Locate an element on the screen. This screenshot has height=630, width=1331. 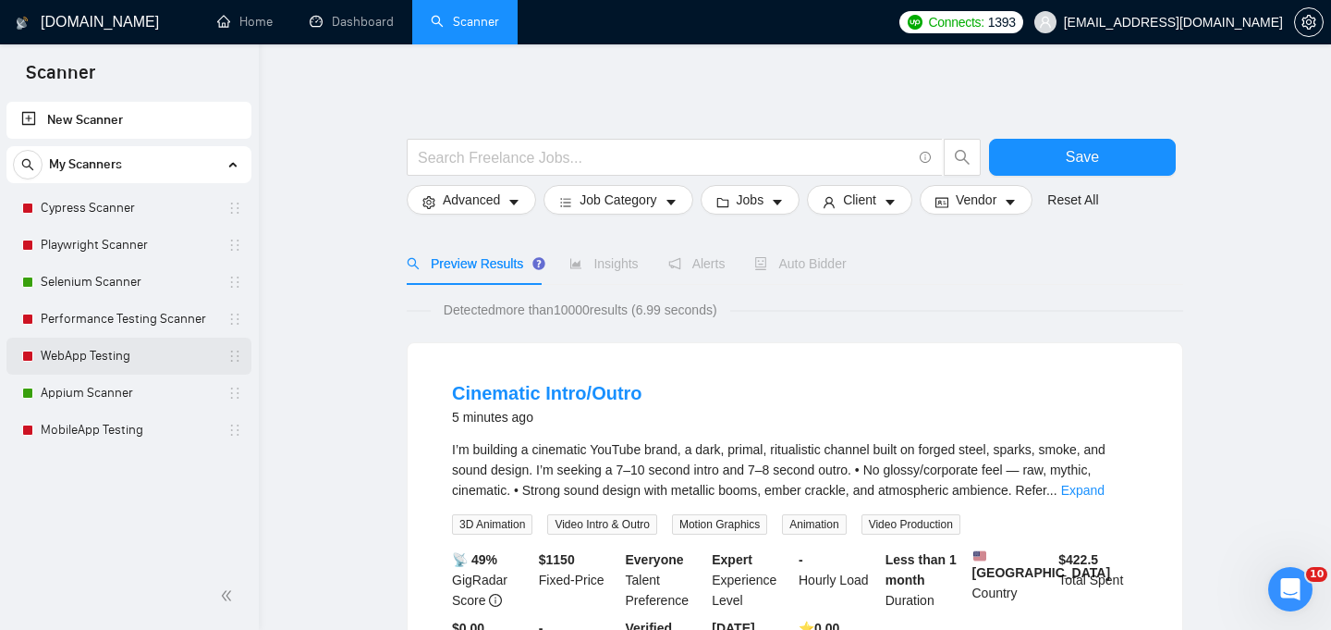
span: Connects: is located at coordinates (956, 22).